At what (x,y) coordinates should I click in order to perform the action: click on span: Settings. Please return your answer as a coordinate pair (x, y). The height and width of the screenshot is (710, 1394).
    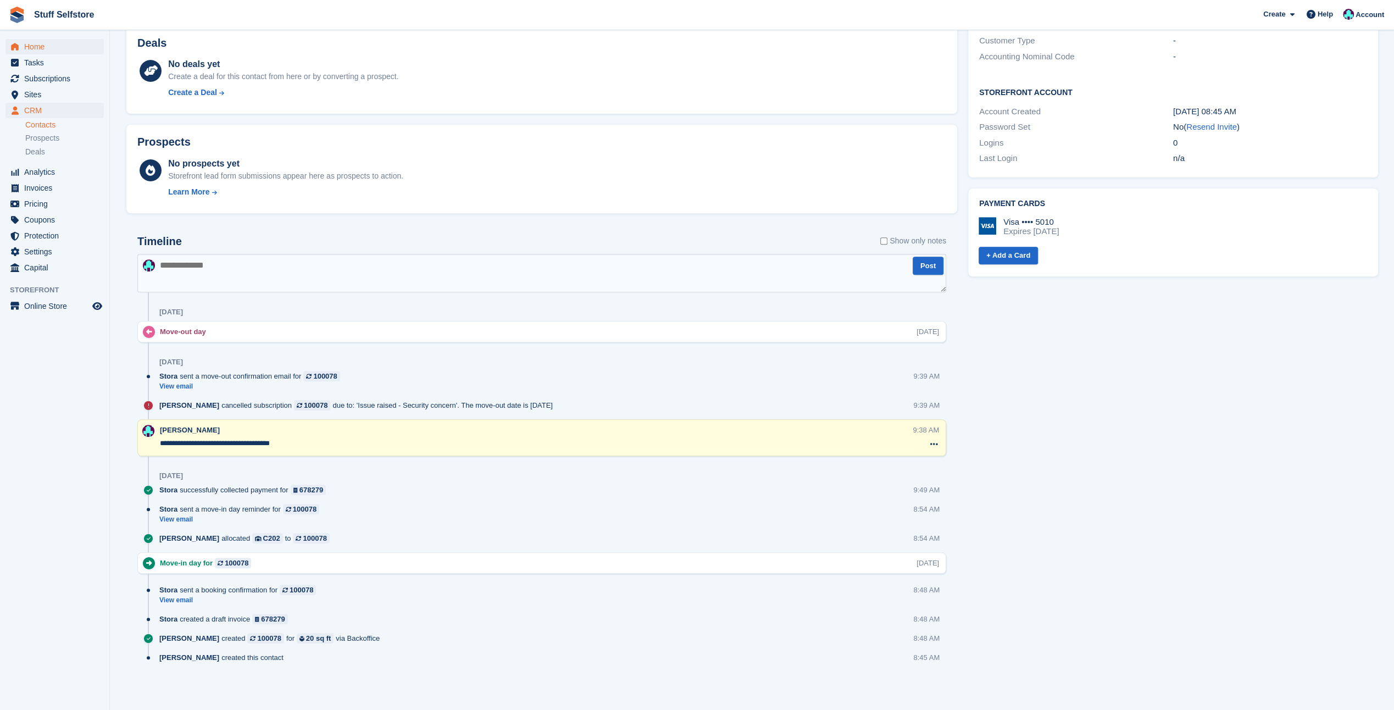
    Looking at the image, I should click on (57, 252).